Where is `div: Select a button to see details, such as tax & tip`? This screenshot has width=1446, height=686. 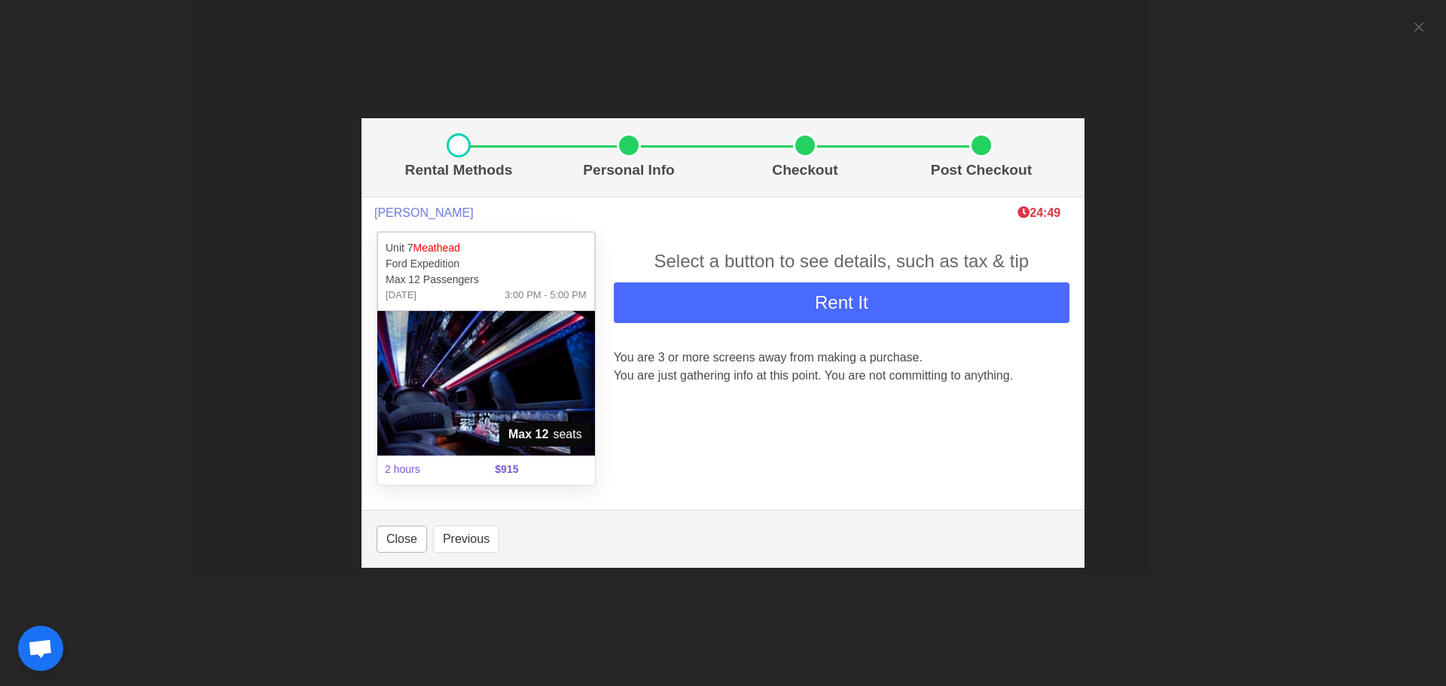 div: Select a button to see details, such as tax & tip is located at coordinates (841, 261).